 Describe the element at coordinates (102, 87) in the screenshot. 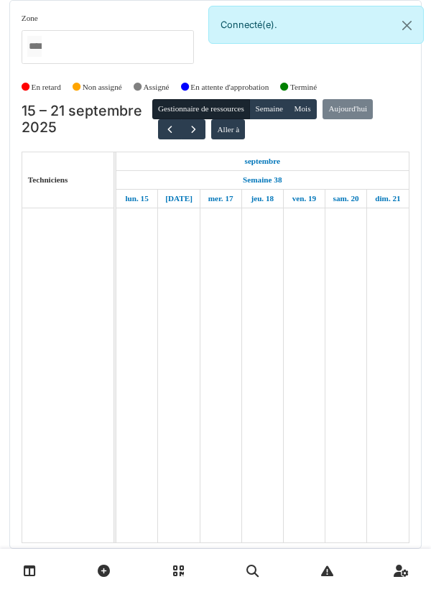

I see `label: Non assigné` at that location.